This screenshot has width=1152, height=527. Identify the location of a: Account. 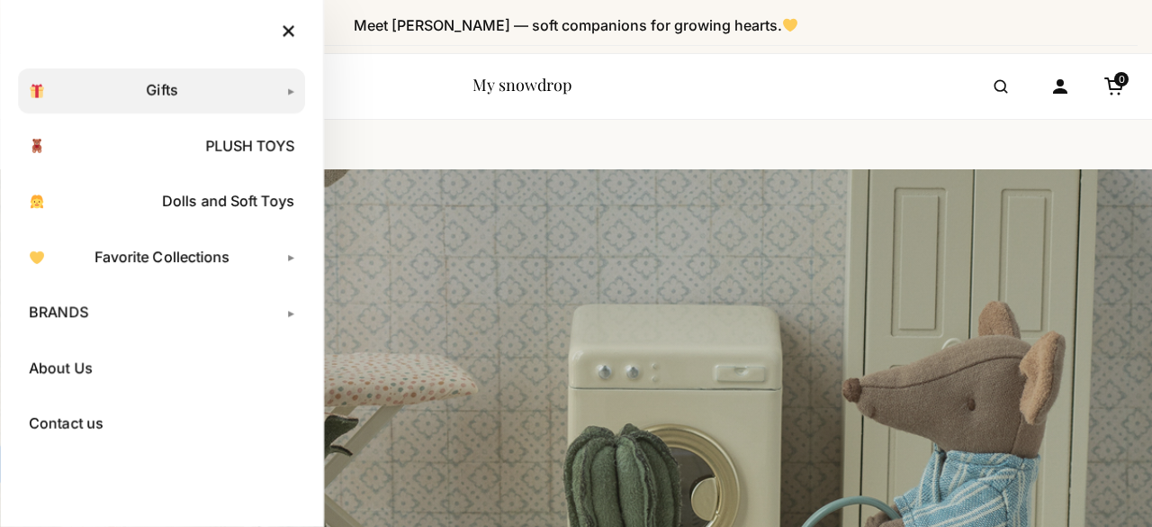
(1060, 86).